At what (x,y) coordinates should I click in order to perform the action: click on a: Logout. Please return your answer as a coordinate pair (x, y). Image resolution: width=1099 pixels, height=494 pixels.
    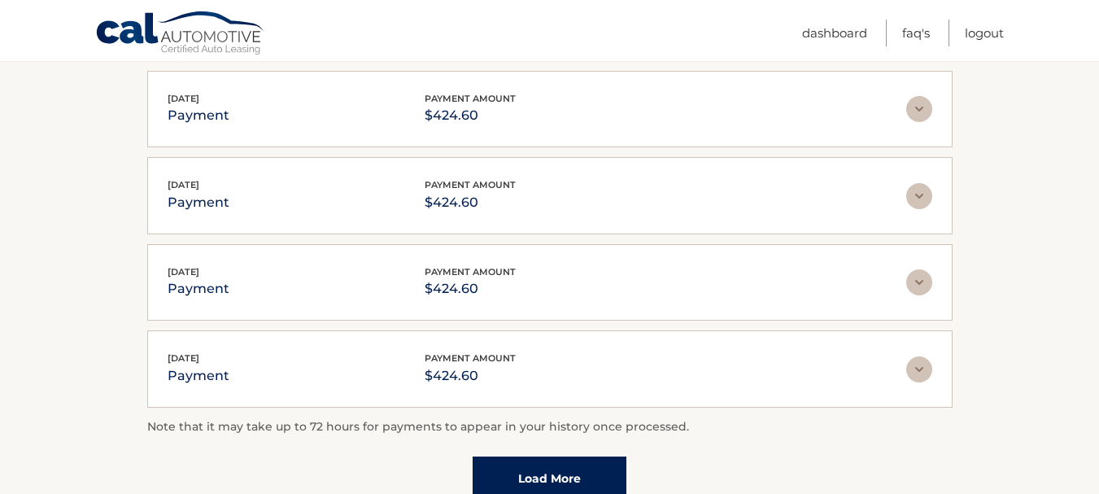
    Looking at the image, I should click on (984, 33).